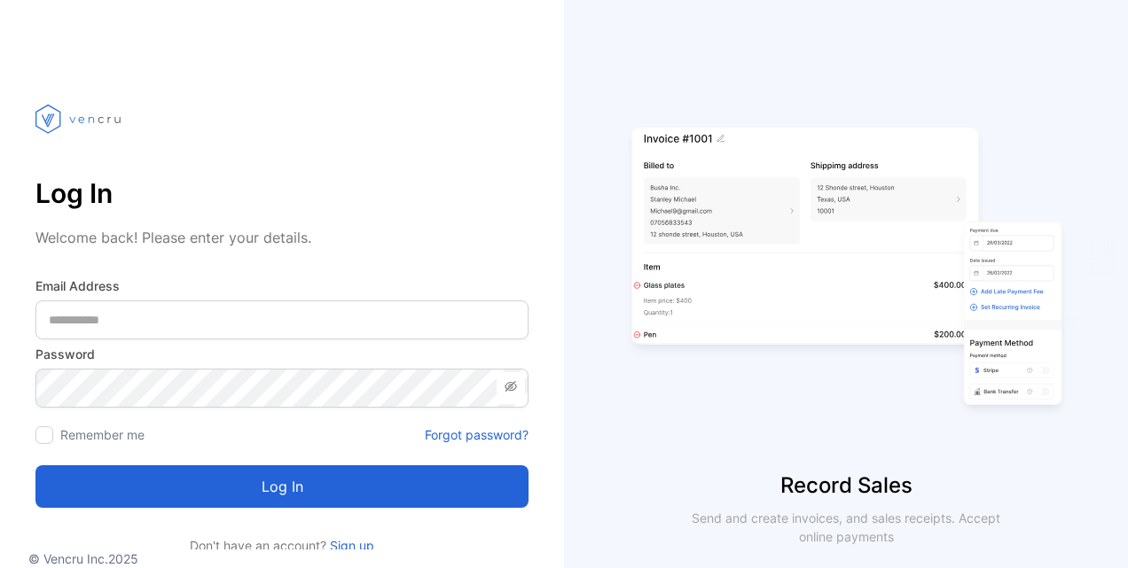 This screenshot has height=568, width=1128. What do you see at coordinates (282, 193) in the screenshot?
I see `p: Log In` at bounding box center [282, 193].